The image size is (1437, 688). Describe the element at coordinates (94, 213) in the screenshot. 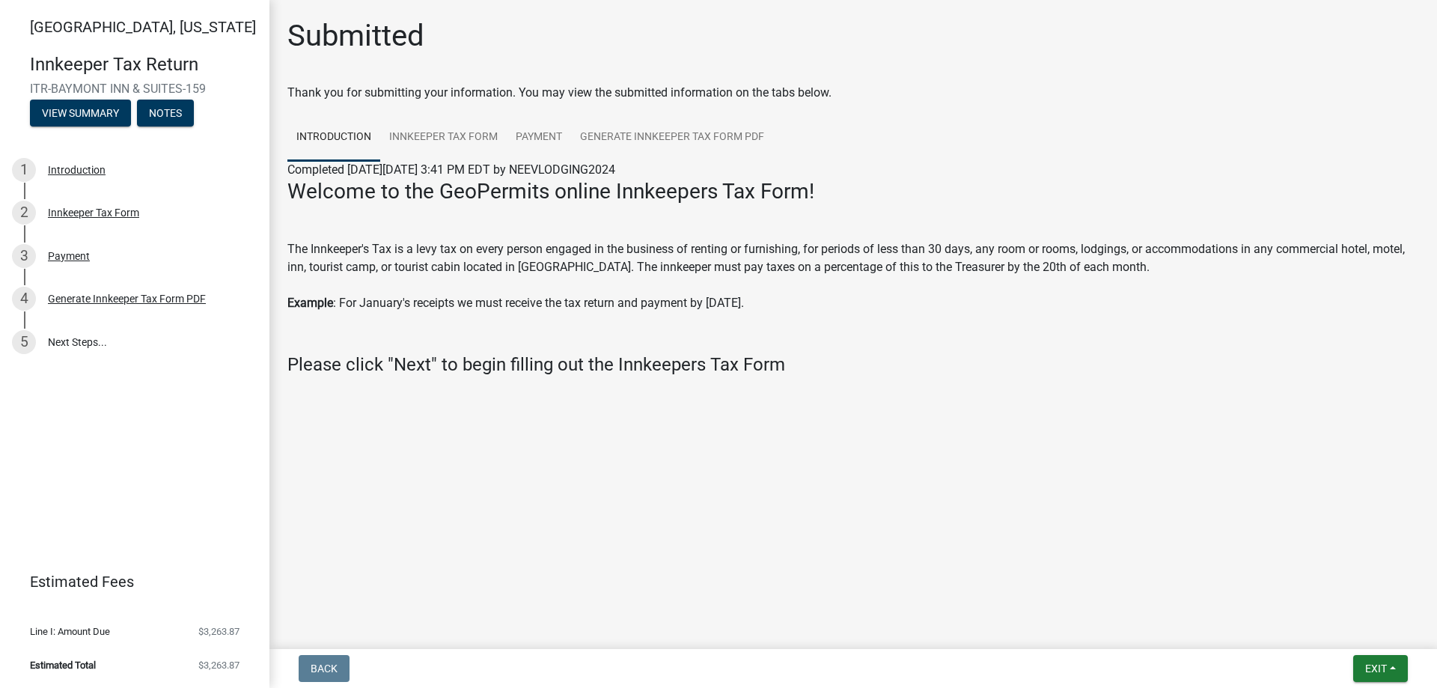

I see `div: Innkeeper Tax Form` at that location.